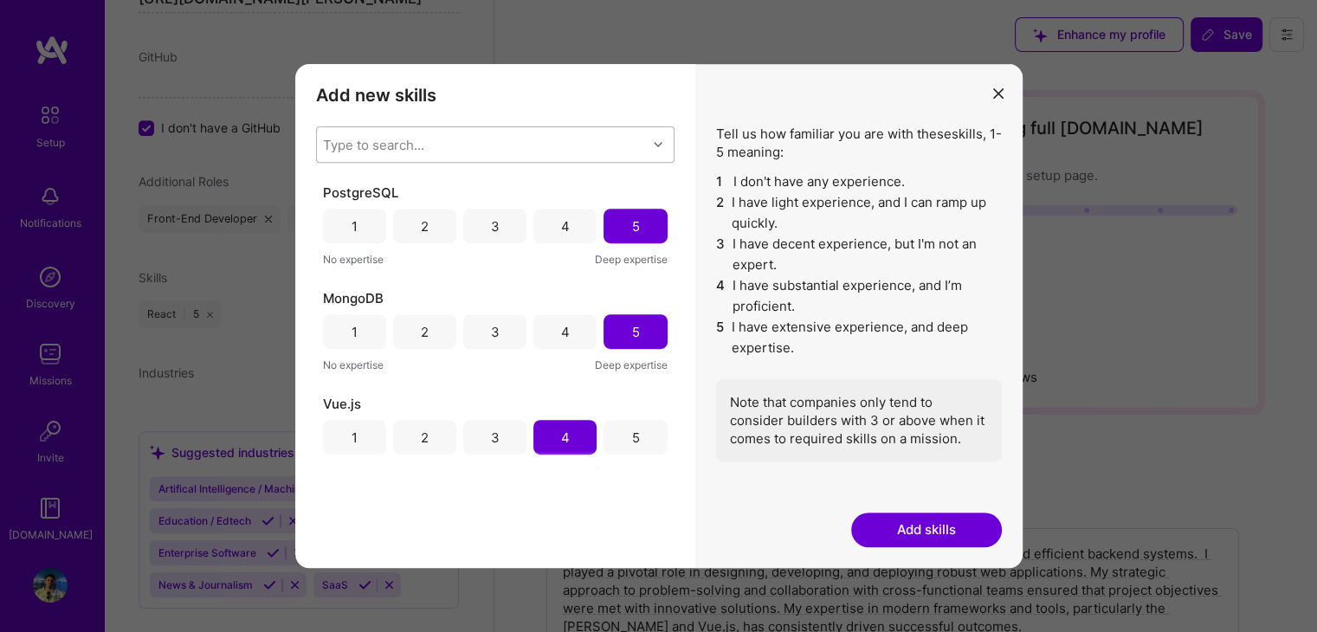  What do you see at coordinates (721, 338) in the screenshot?
I see `span: 5` at bounding box center [721, 338].